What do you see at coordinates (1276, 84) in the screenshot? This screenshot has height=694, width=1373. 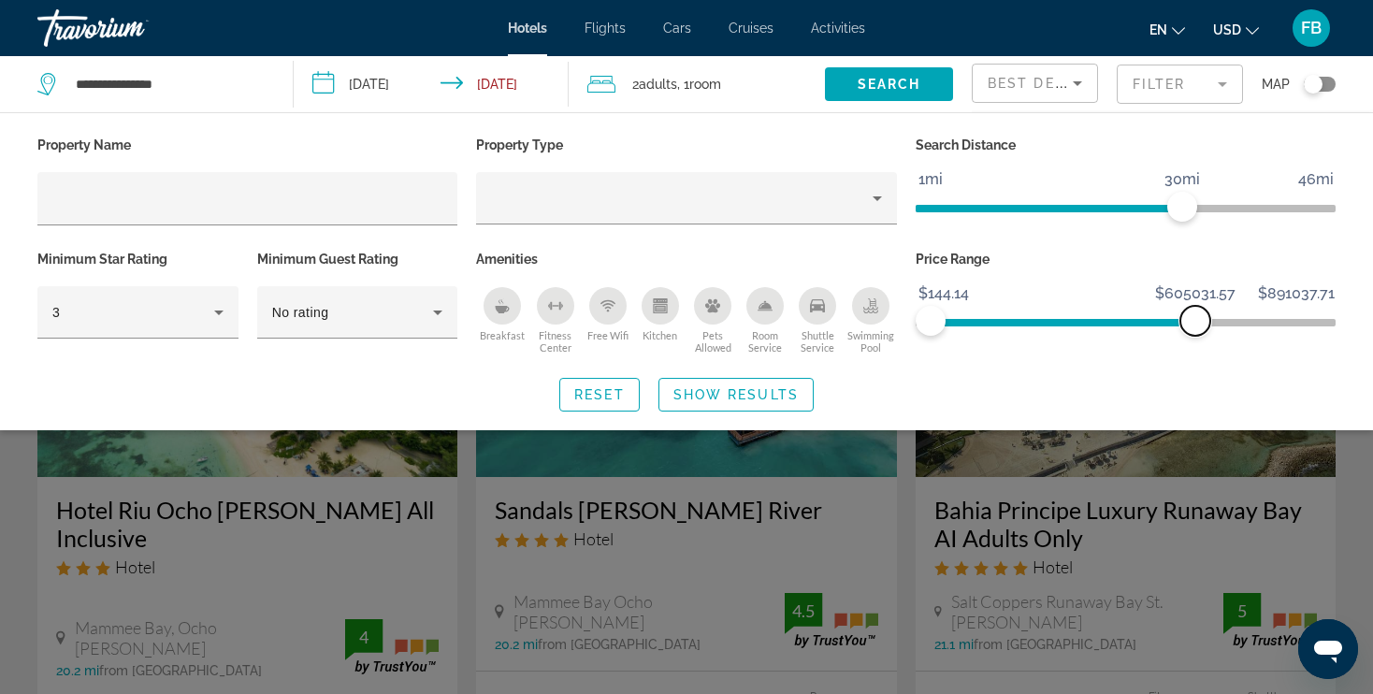 I see `span: Map` at bounding box center [1276, 84].